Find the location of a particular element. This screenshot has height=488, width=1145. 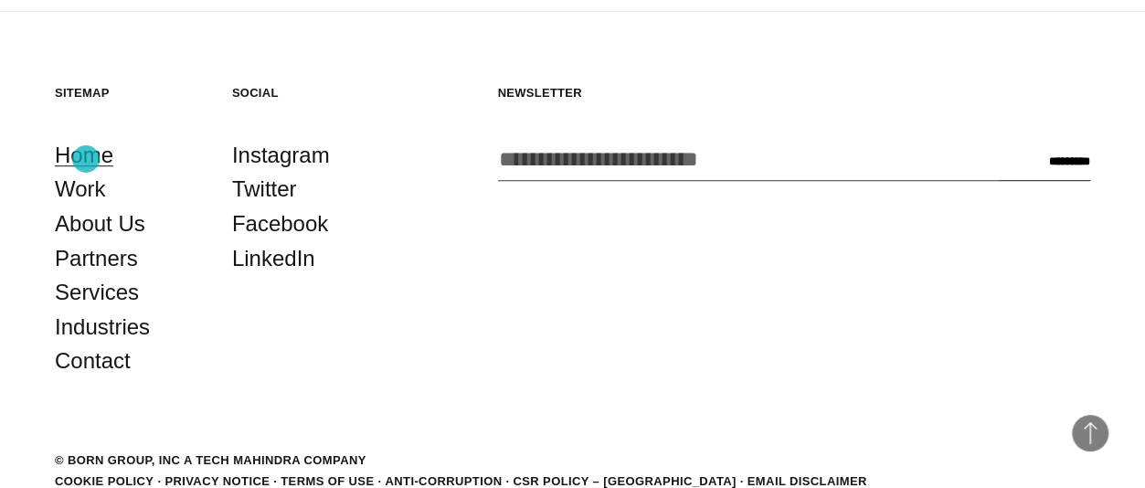

a: Work is located at coordinates (80, 189).